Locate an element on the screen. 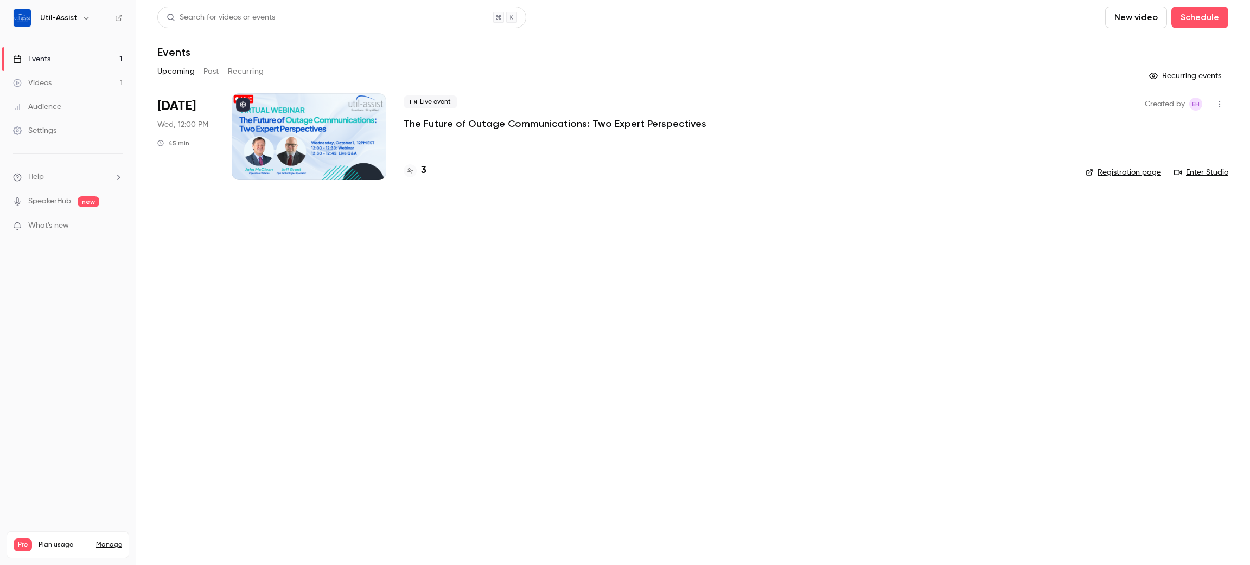 Image resolution: width=1250 pixels, height=565 pixels. div: Events is located at coordinates (31, 59).